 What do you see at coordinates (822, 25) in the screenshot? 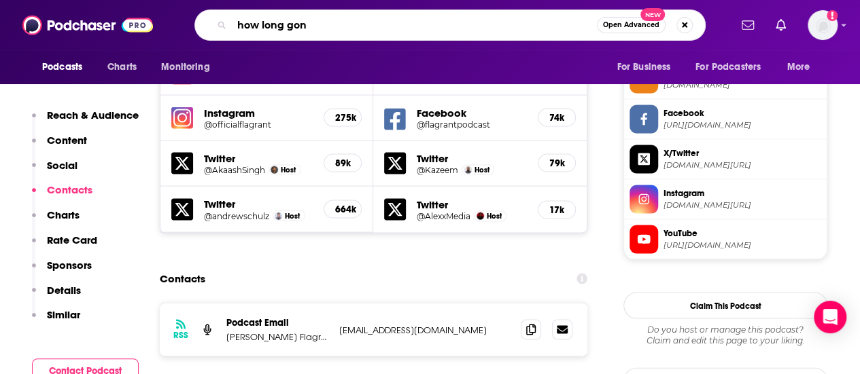
I see `img: User Profile` at bounding box center [822, 25].